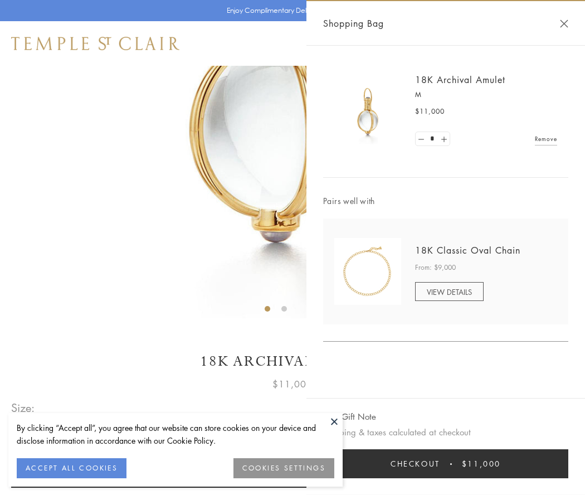  What do you see at coordinates (446, 432) in the screenshot?
I see `p: Shipping & taxes calculated at checkout` at bounding box center [446, 432].